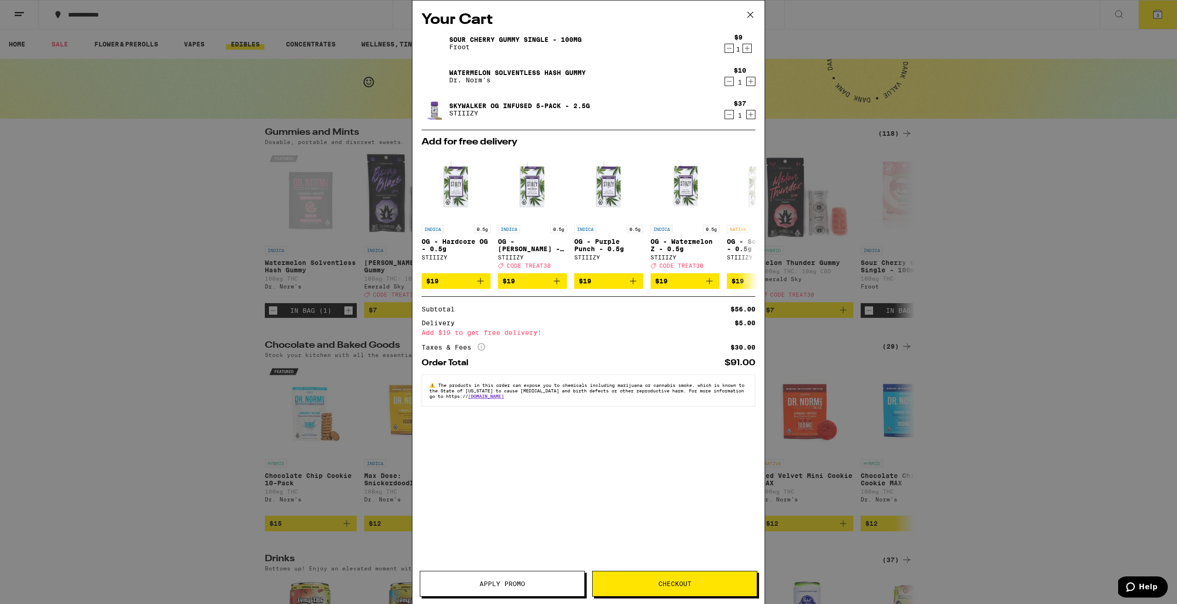 This screenshot has height=604, width=1177. What do you see at coordinates (761, 212) in the screenshot?
I see `a: Open page for OG - Sour Diesel - 0.5g from STIIIZY` at bounding box center [761, 212].